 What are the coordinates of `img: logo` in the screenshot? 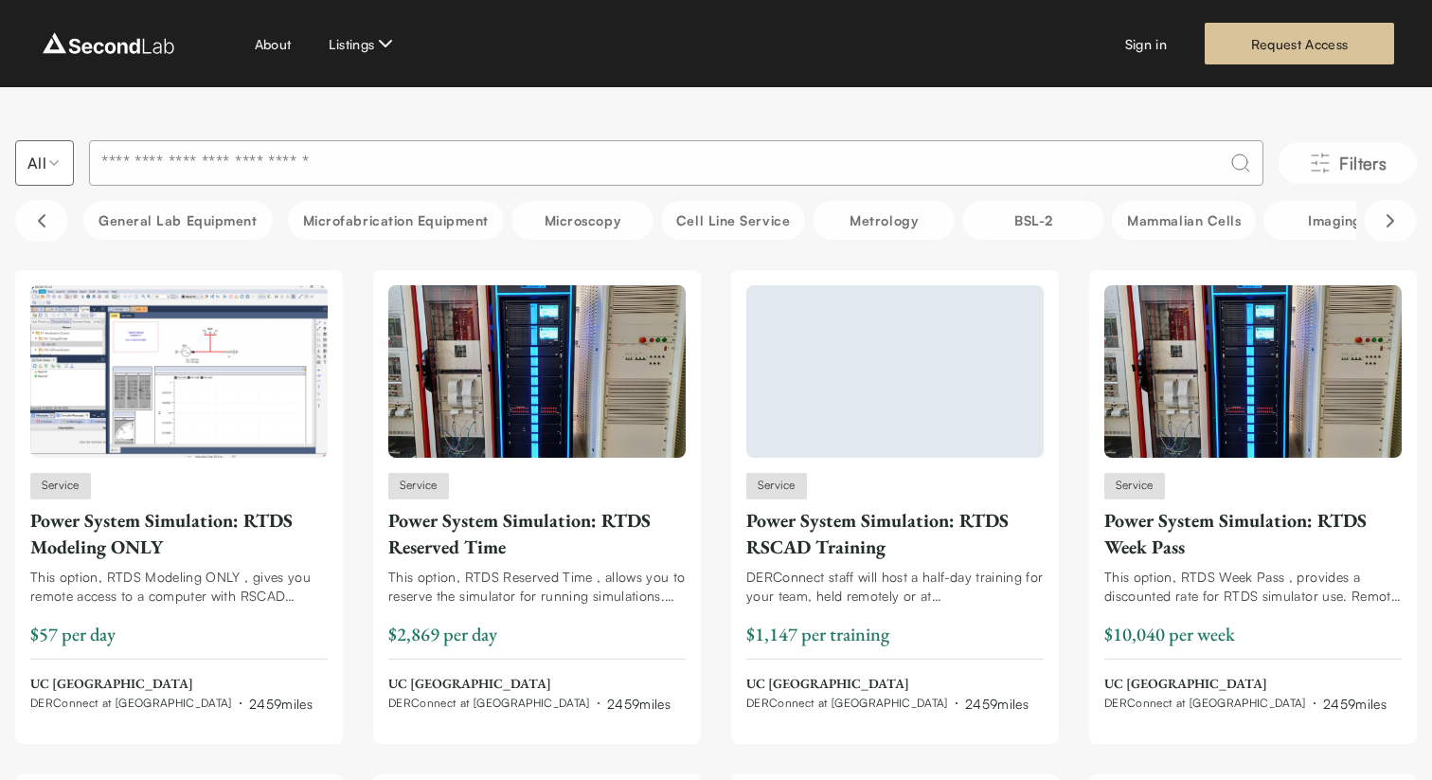 It's located at (108, 44).